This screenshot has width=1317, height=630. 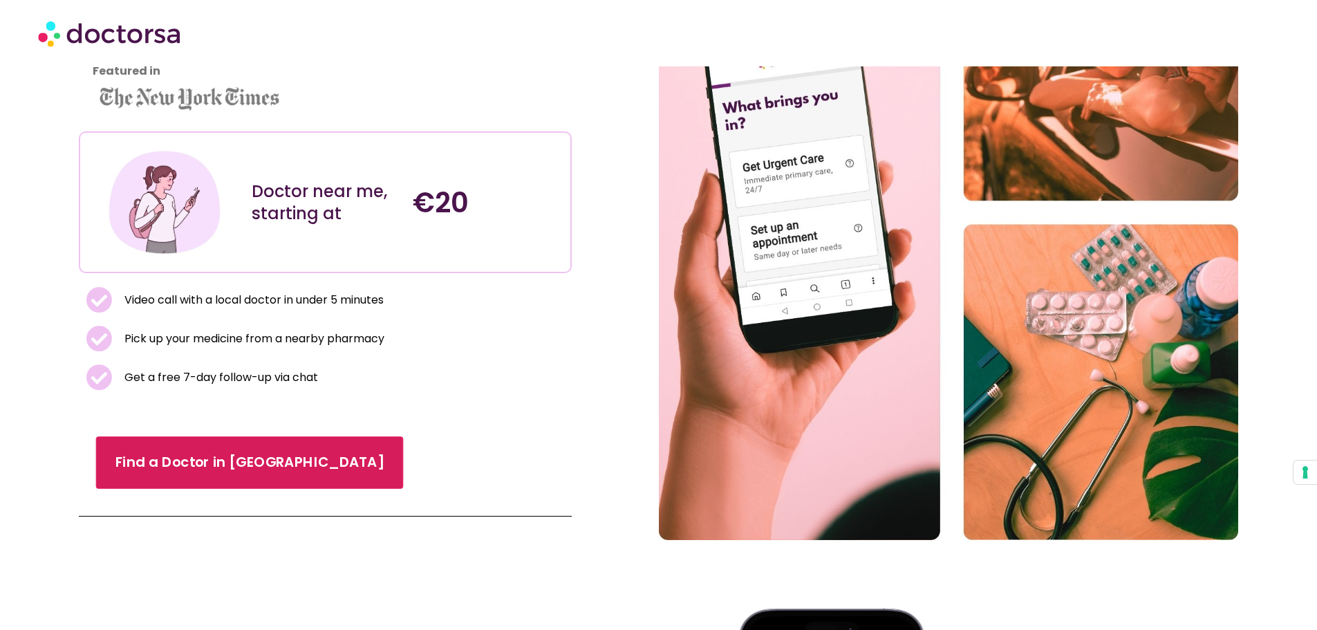 What do you see at coordinates (219, 377) in the screenshot?
I see `span: Get a free 7-day follow-up via chat` at bounding box center [219, 377].